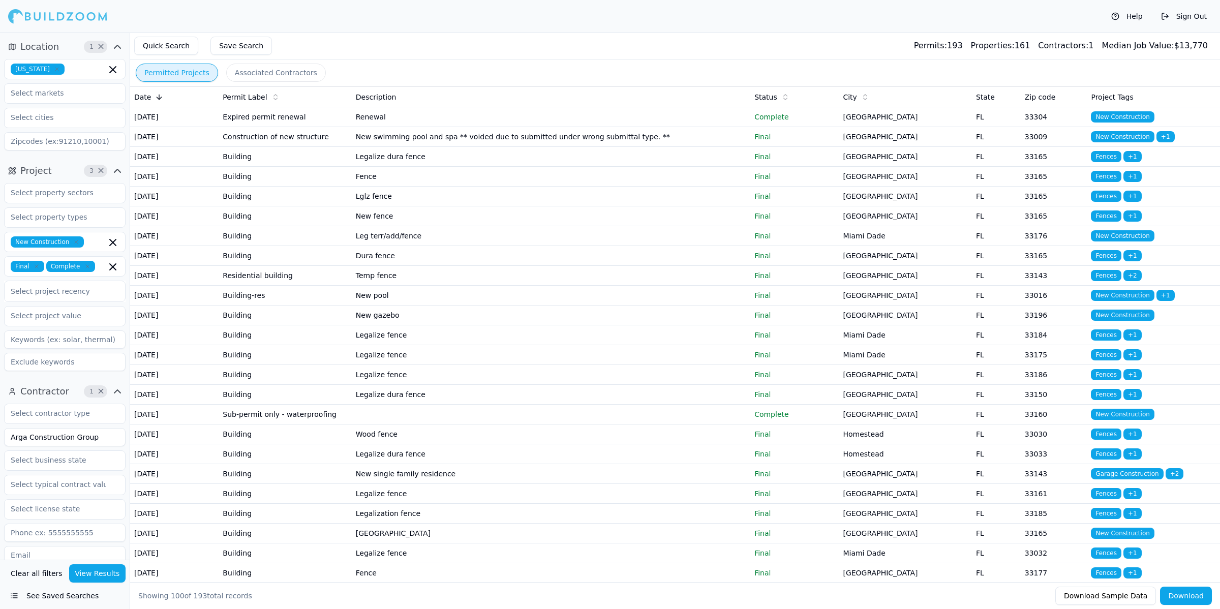 The height and width of the screenshot is (609, 1220). What do you see at coordinates (36, 171) in the screenshot?
I see `span: Project` at bounding box center [36, 171].